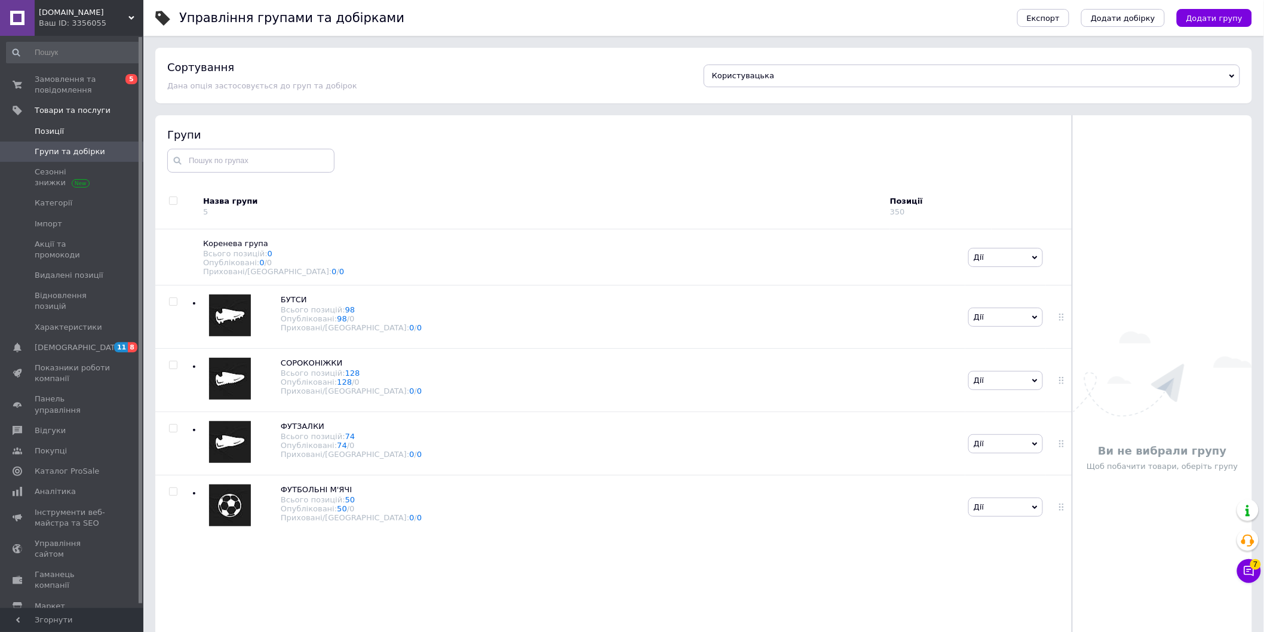 This screenshot has height=632, width=1264. What do you see at coordinates (49, 131) in the screenshot?
I see `span: Позиції` at bounding box center [49, 131].